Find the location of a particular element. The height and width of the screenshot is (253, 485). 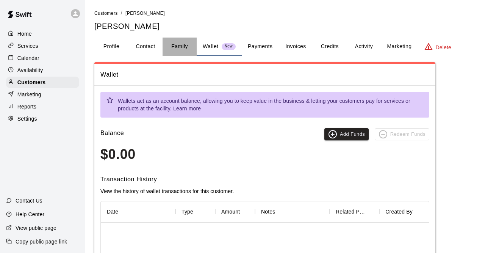

a: Availability is located at coordinates (42, 70).